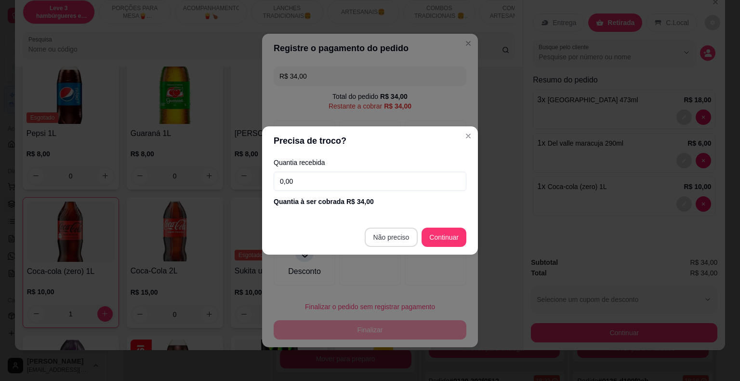 The image size is (740, 381). I want to click on button: Close, so click(468, 136).